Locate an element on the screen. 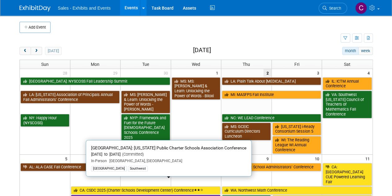 This screenshot has width=392, height=196. a: NC: WE LEAD Conference is located at coordinates (272, 118).